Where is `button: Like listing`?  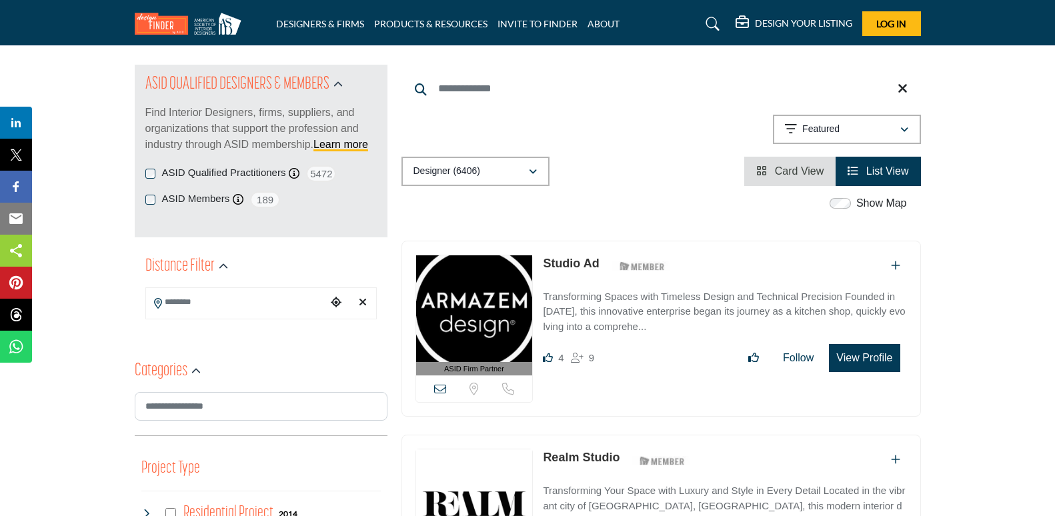 button: Like listing is located at coordinates (754, 358).